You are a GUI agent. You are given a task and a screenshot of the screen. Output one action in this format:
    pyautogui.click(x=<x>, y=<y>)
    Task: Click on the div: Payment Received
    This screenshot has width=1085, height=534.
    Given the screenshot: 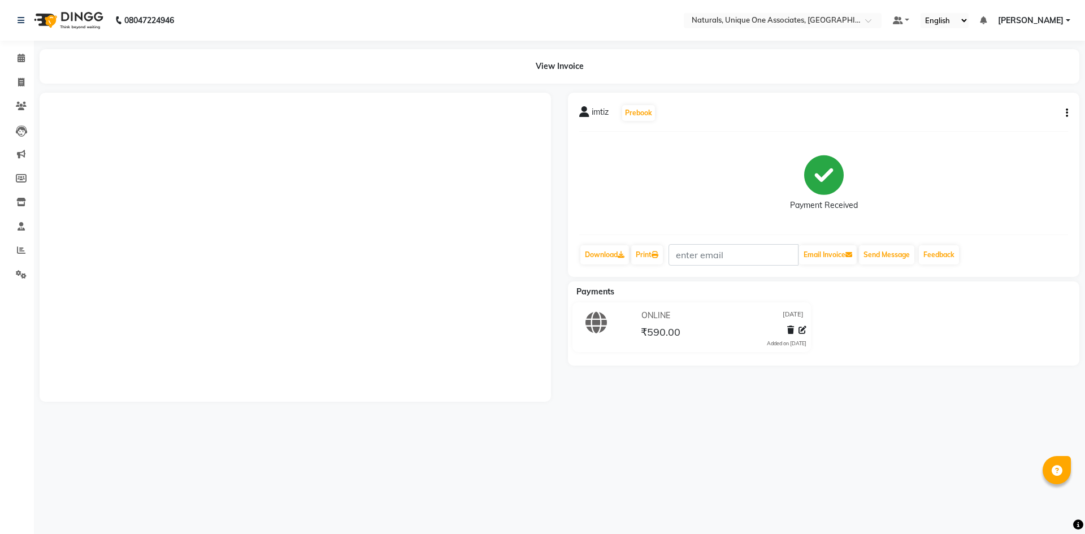 What is the action you would take?
    pyautogui.click(x=824, y=205)
    